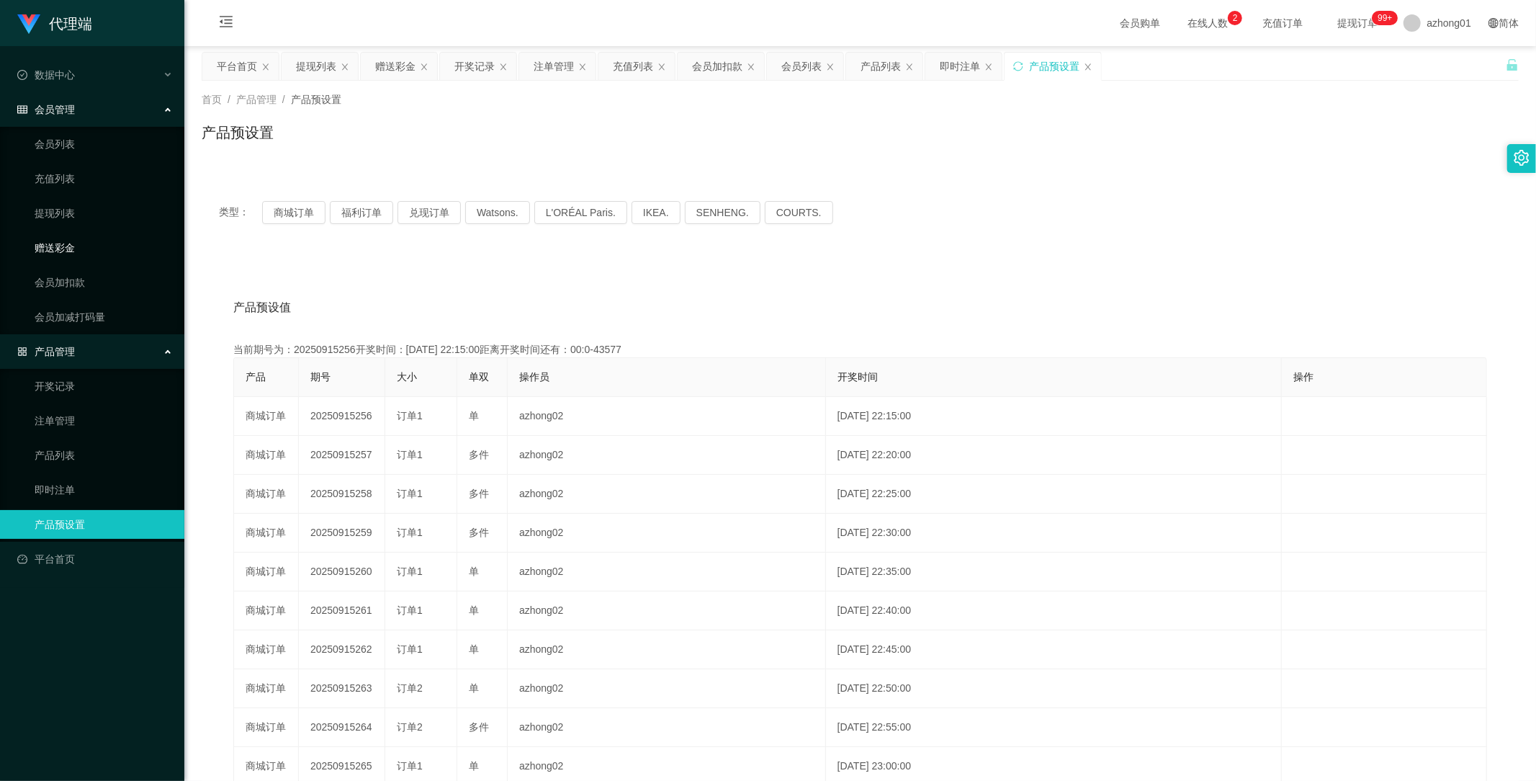 The width and height of the screenshot is (1536, 781). What do you see at coordinates (1283, 23) in the screenshot?
I see `span: 充值订单` at bounding box center [1283, 23].